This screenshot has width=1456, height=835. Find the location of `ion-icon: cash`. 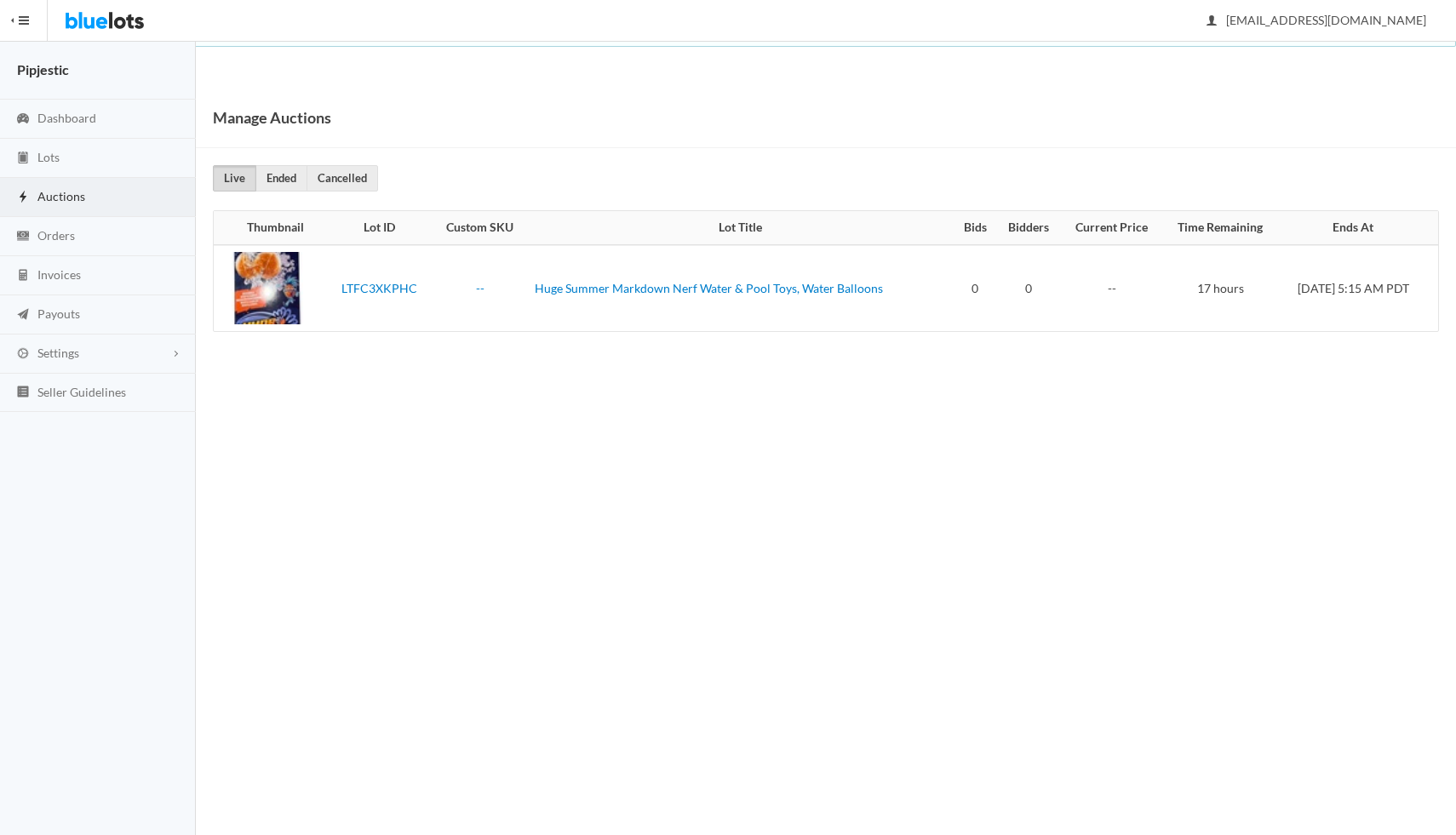

ion-icon: cash is located at coordinates (23, 237).